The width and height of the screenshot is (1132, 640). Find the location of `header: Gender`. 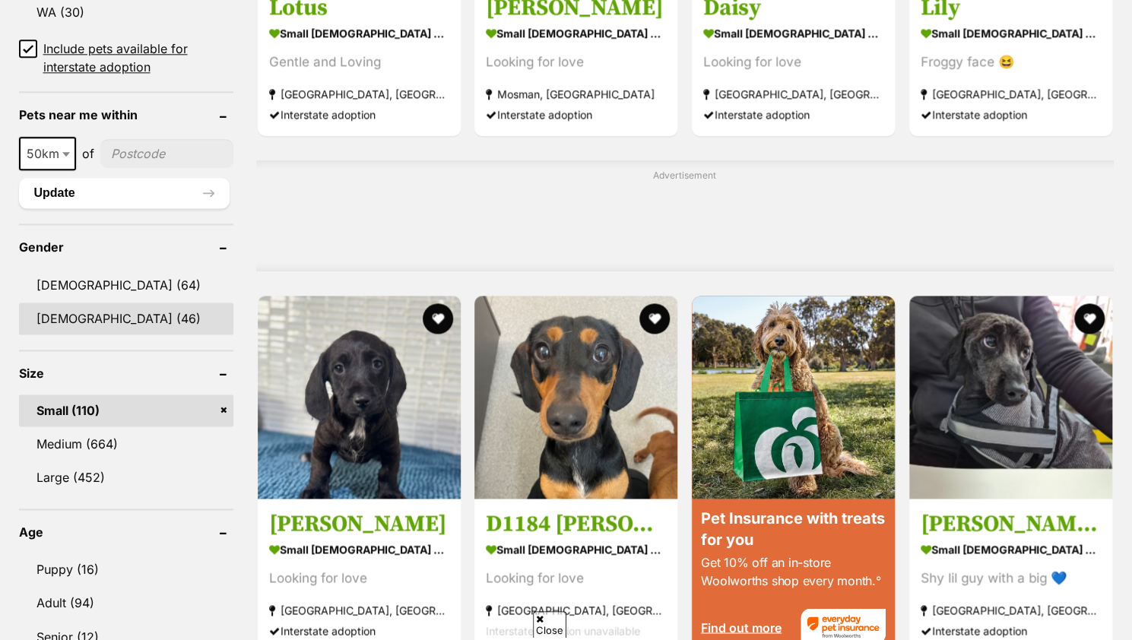

header: Gender is located at coordinates (126, 247).